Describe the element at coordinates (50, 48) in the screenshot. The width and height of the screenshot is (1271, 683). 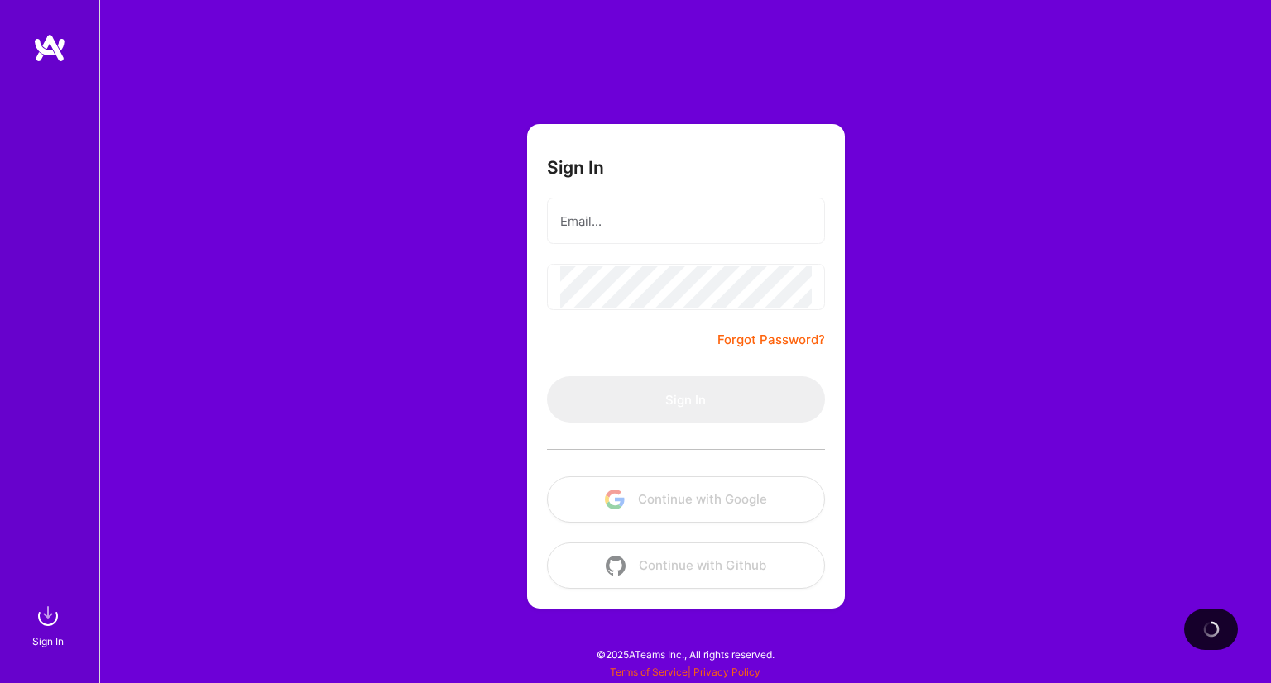
I see `img: logo` at that location.